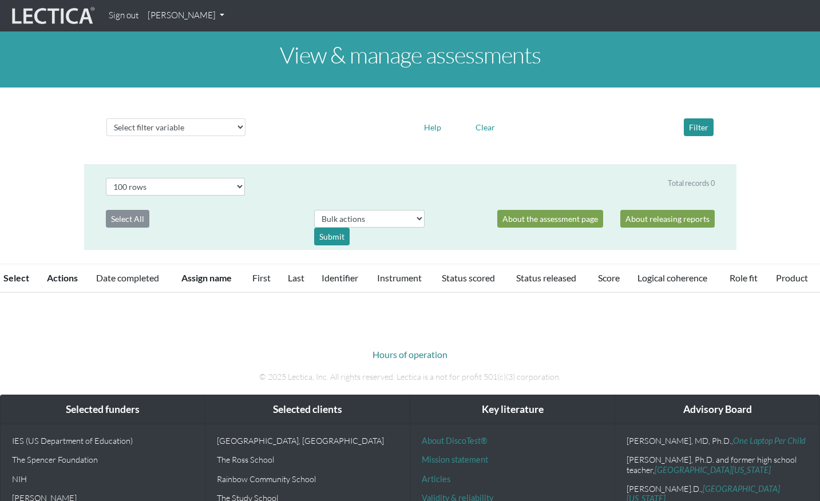 The image size is (820, 501). Describe the element at coordinates (399, 278) in the screenshot. I see `a: Instrument` at that location.